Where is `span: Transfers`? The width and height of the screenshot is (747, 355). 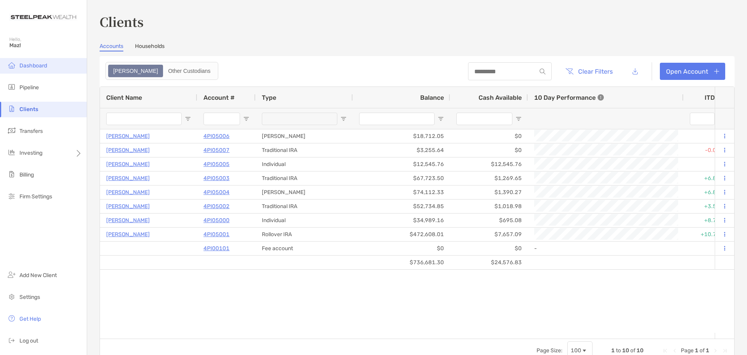 span: Transfers is located at coordinates (31, 131).